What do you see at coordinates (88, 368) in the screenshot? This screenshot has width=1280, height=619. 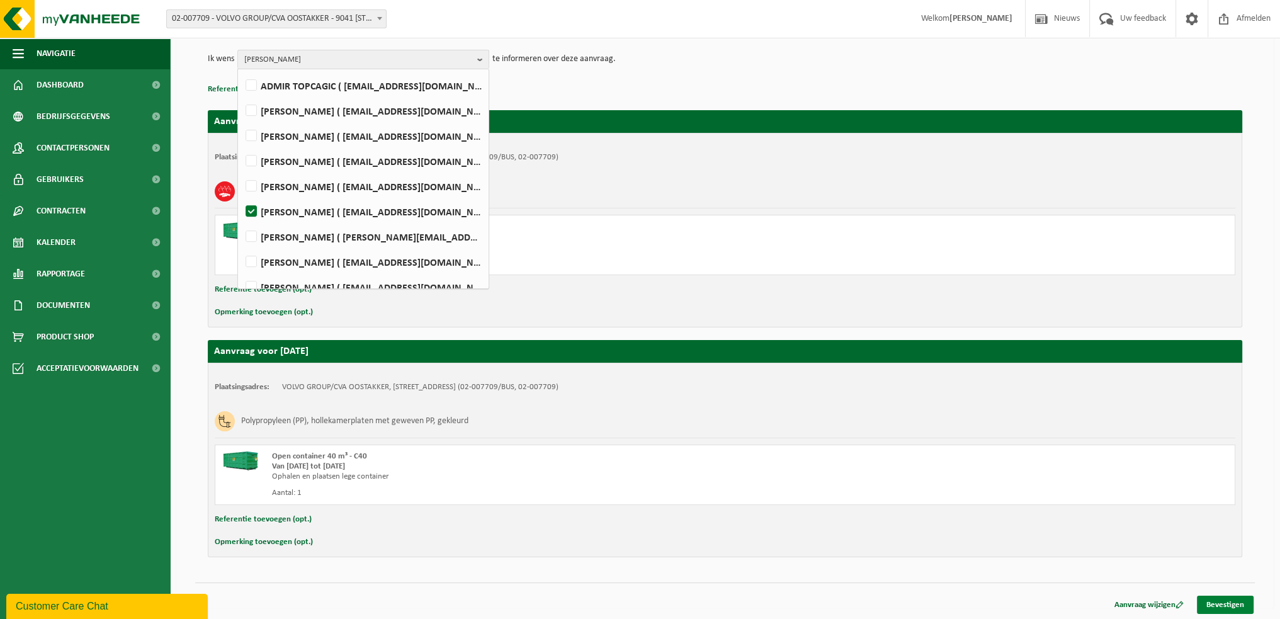 I see `span: Acceptatievoorwaarden` at bounding box center [88, 368].